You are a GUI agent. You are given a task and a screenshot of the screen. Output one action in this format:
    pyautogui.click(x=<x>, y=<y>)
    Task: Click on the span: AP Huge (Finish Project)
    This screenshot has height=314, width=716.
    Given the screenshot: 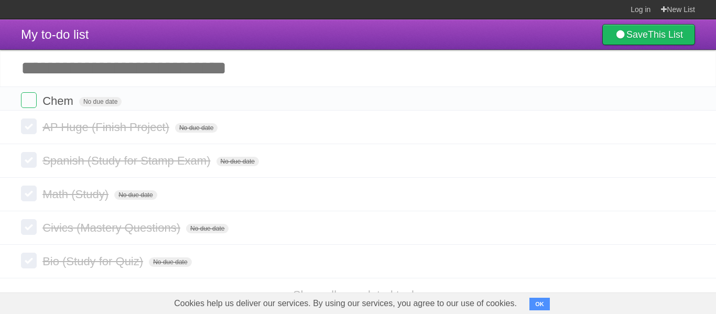 What is the action you would take?
    pyautogui.click(x=107, y=127)
    